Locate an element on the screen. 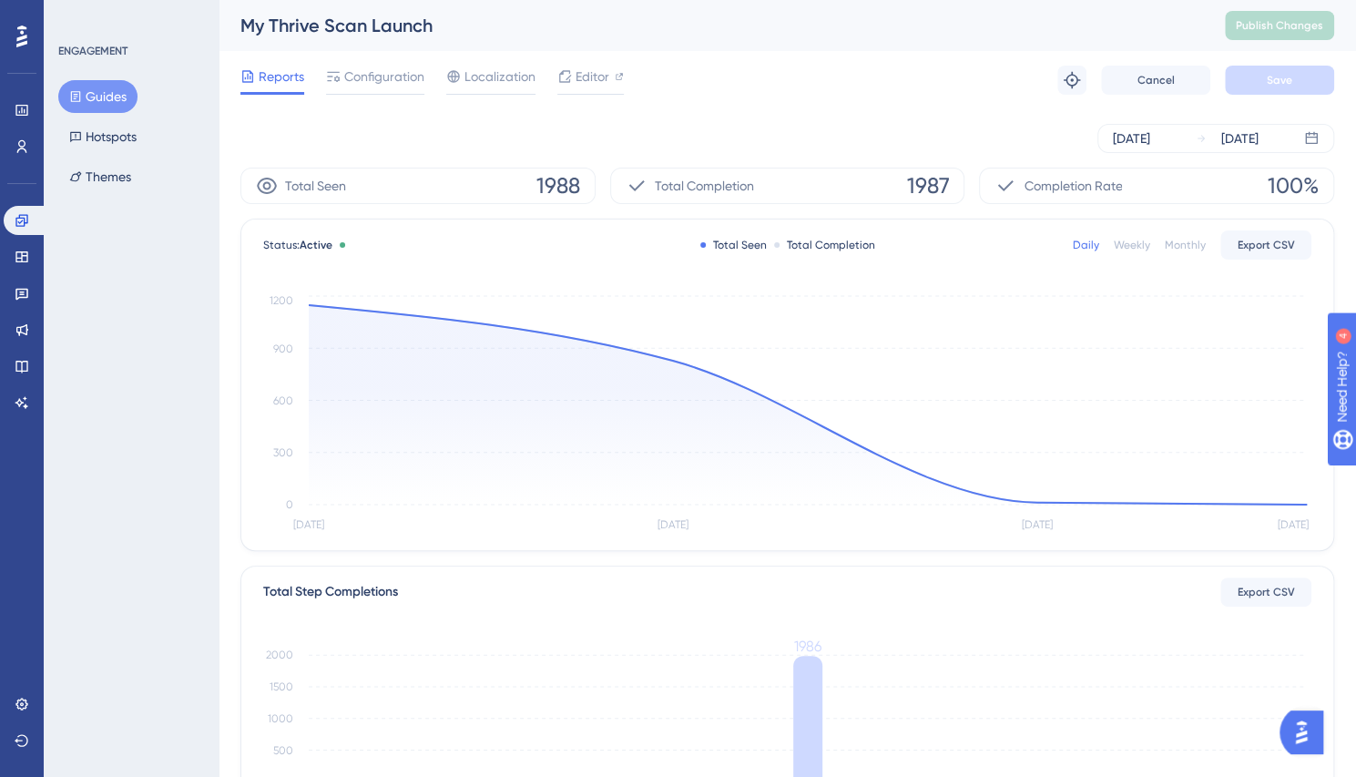  button: Cancel is located at coordinates (1155, 80).